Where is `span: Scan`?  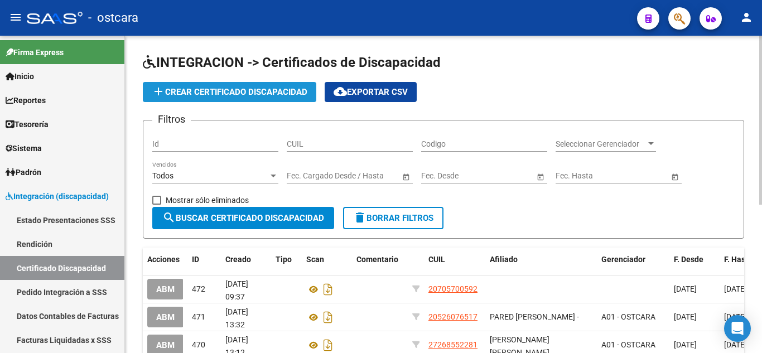
span: Scan is located at coordinates (315, 259).